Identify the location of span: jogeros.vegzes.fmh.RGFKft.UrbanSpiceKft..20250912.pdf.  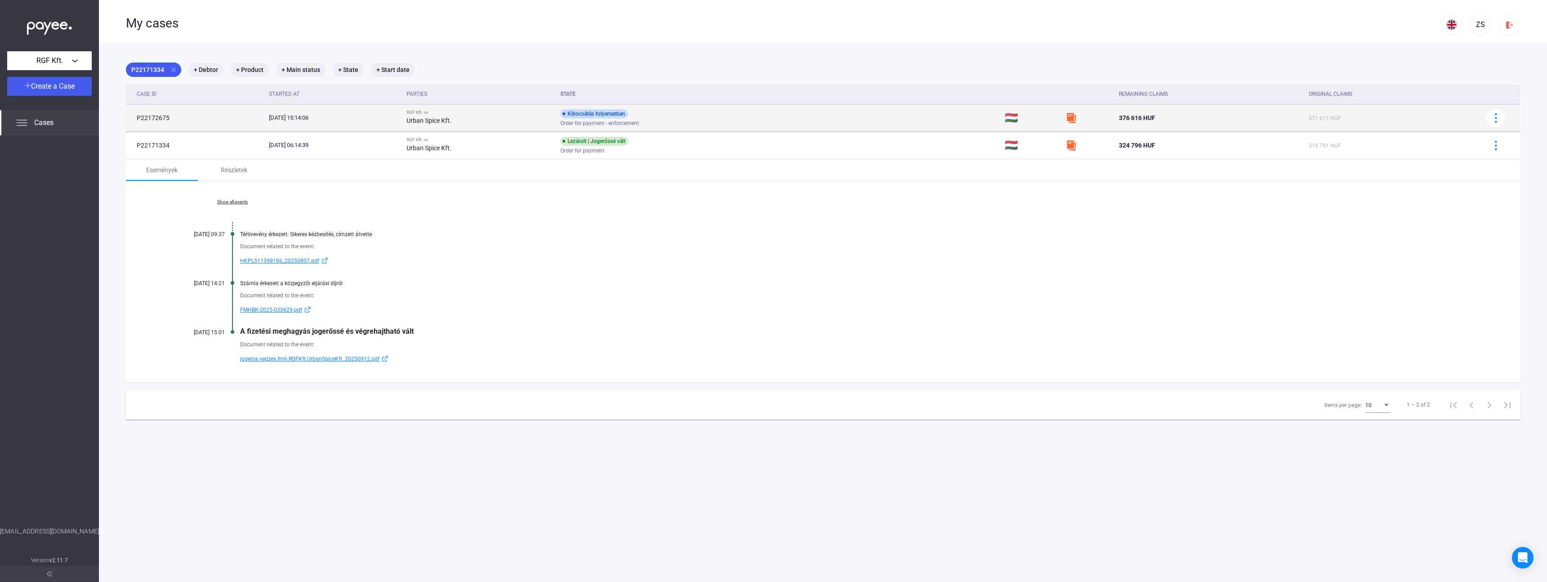
(310, 359).